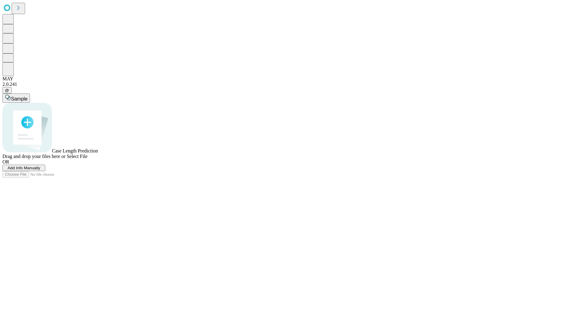 Image resolution: width=587 pixels, height=330 pixels. Describe the element at coordinates (293, 84) in the screenshot. I see `div: 2.0.241` at that location.